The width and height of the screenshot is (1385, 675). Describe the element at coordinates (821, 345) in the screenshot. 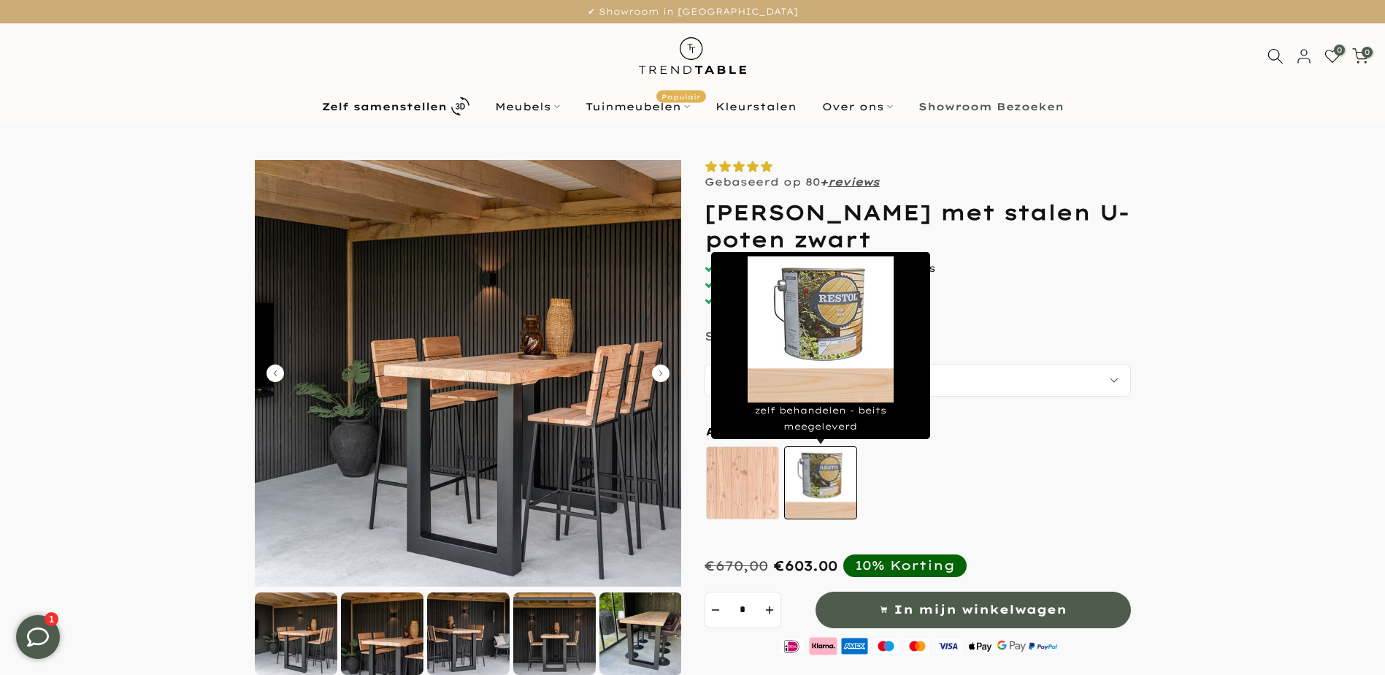

I see `div: zelf behandelen - beits meegeleverd` at that location.